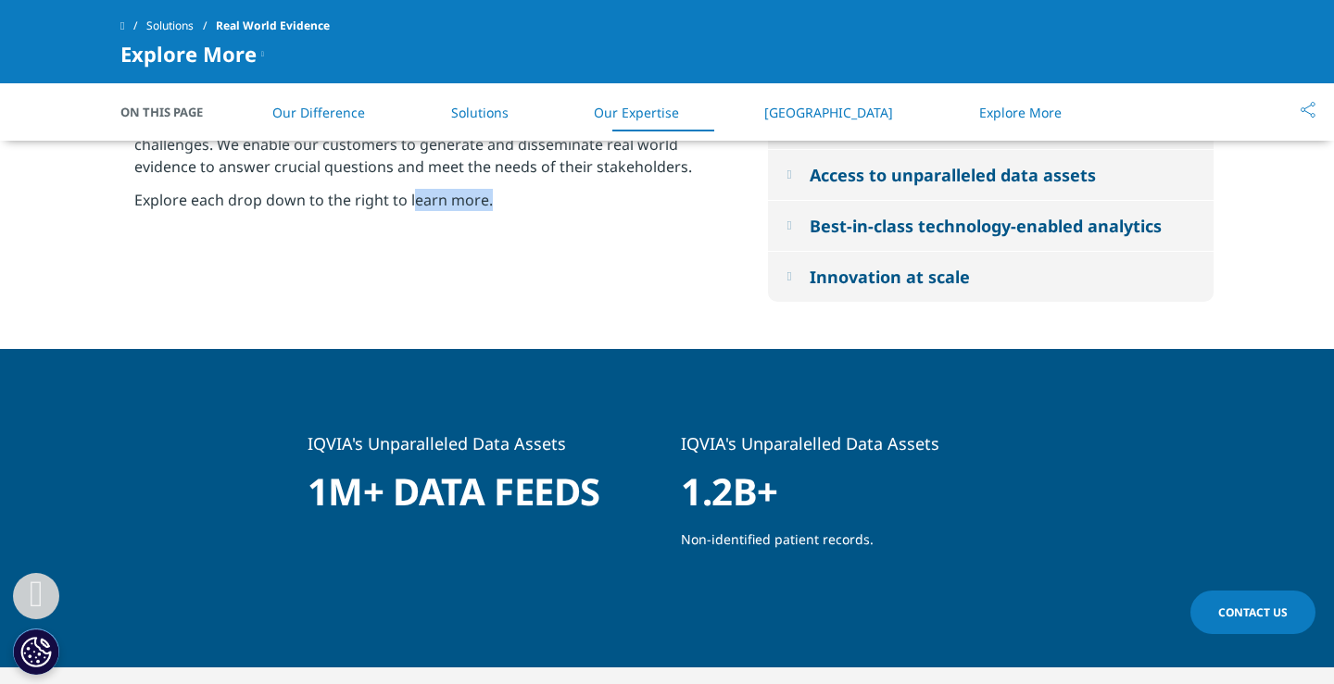 Image resolution: width=1334 pixels, height=684 pixels. I want to click on p: Explore each drop down to the right to learn more., so click(430, 206).